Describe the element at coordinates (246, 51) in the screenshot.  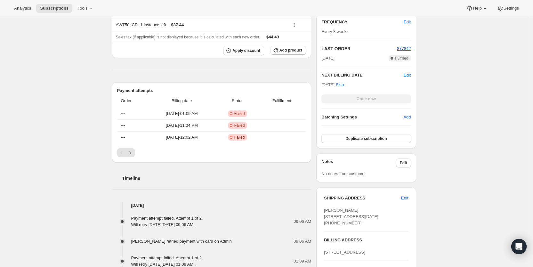
I see `span: Apply discount` at that location.